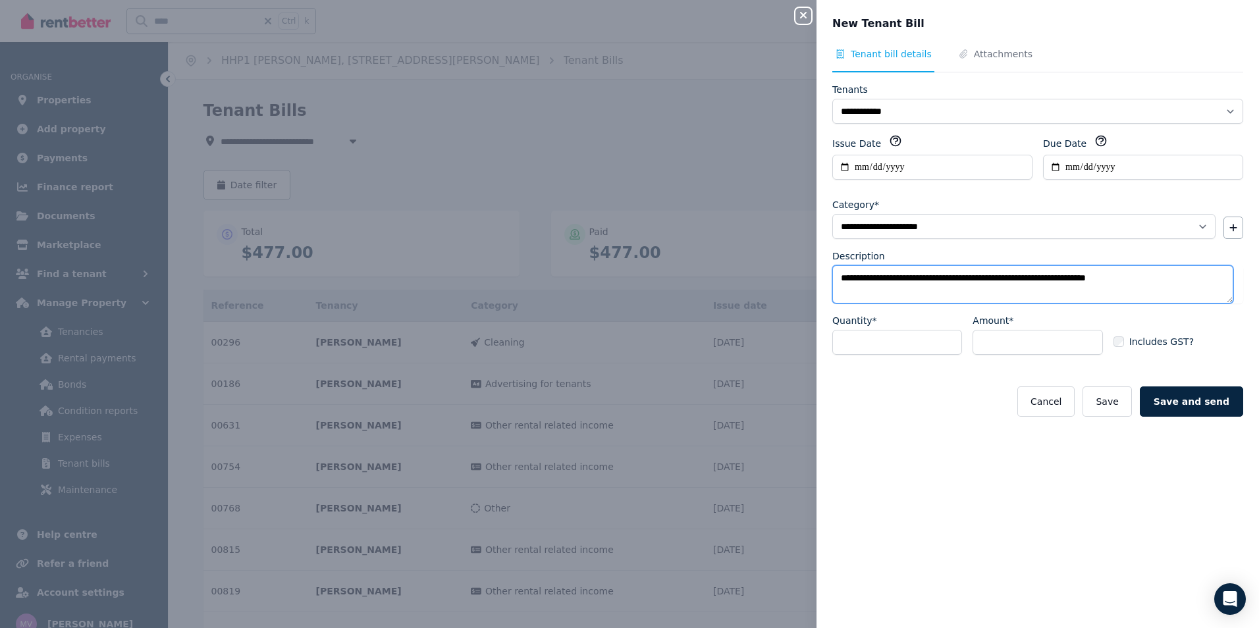 This screenshot has height=628, width=1259. What do you see at coordinates (1119, 342) in the screenshot?
I see `input: Includes GST?` at bounding box center [1119, 342].